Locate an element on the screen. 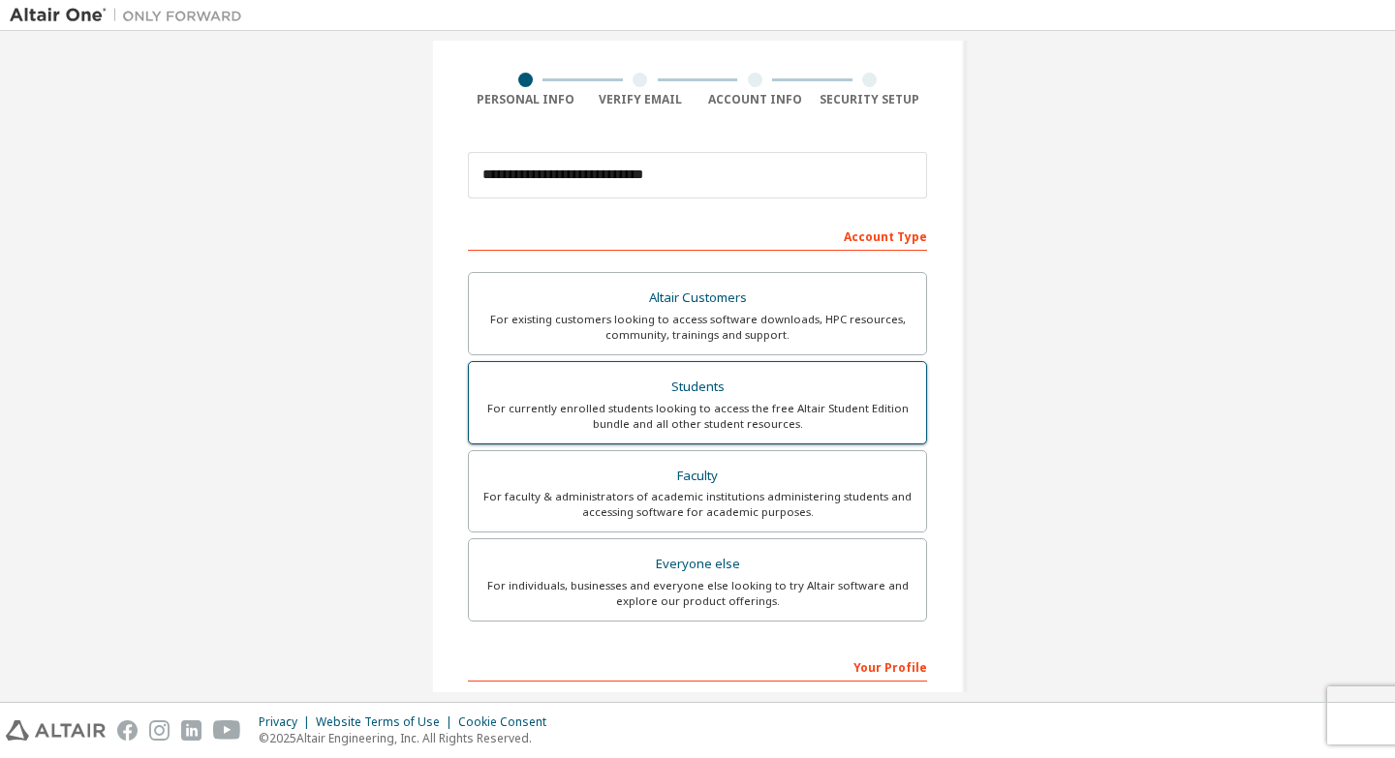 The image size is (1395, 758). div: Cookie Consent is located at coordinates (508, 723).